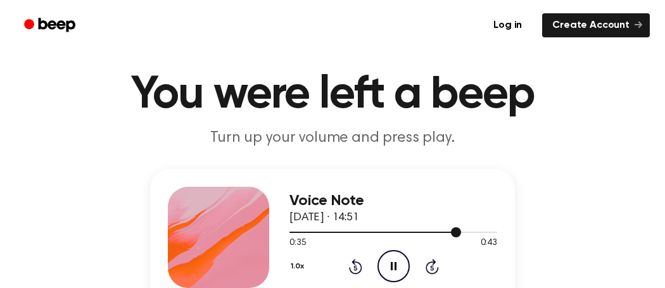  I want to click on a: Beep, so click(51, 25).